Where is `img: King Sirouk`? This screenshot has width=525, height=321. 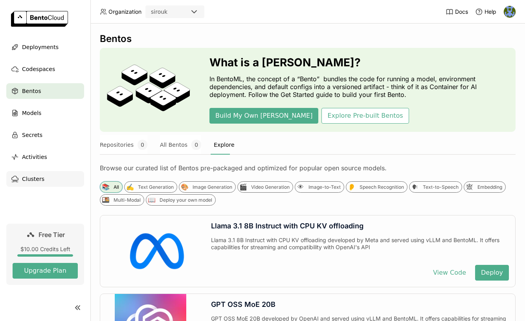 img: King Sirouk is located at coordinates (510, 12).